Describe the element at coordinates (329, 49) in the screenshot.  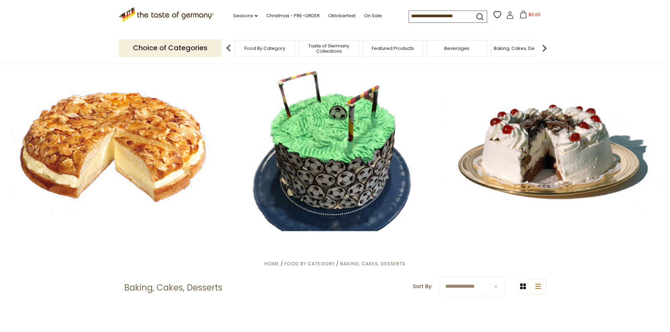
I see `a: Taste of Germany Collections` at that location.